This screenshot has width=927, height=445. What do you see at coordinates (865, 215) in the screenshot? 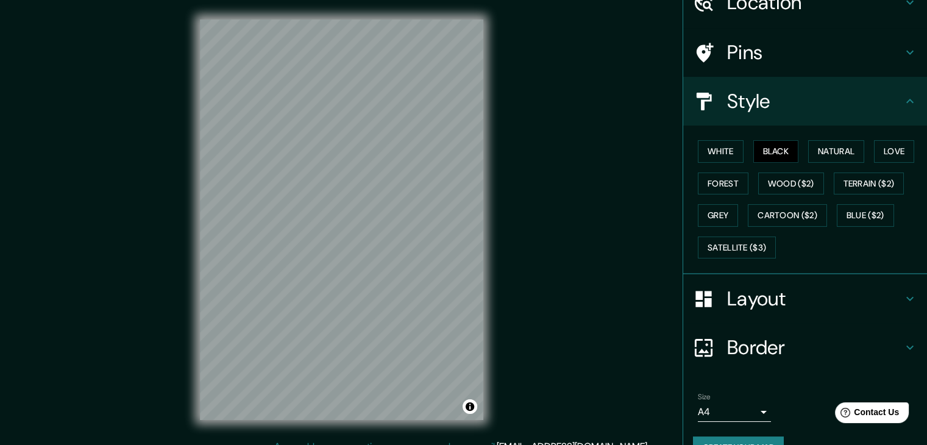
I see `button: Blue ($2)` at bounding box center [865, 215].